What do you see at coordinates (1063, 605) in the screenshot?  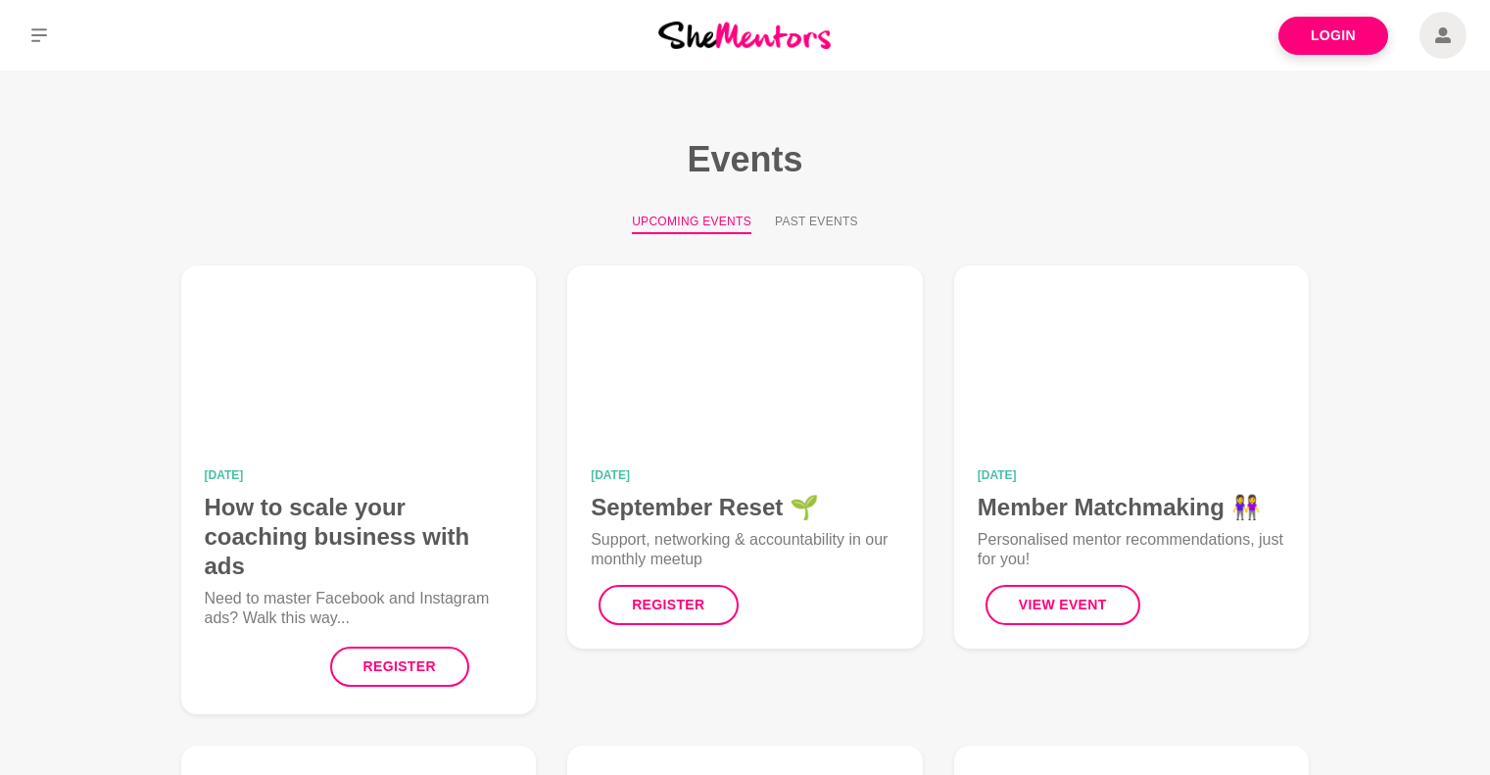 I see `button: View Event` at bounding box center [1063, 605].